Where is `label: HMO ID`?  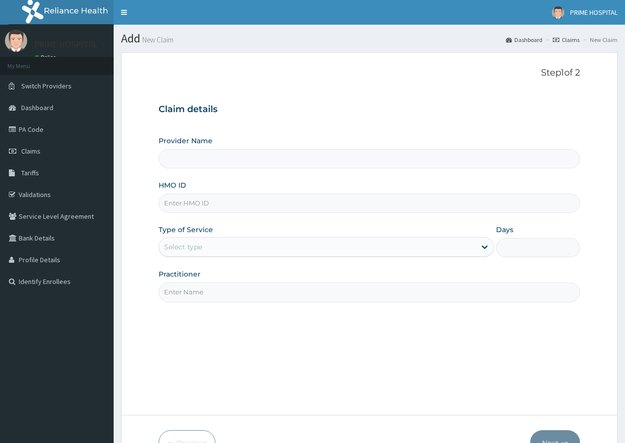
label: HMO ID is located at coordinates (172, 185).